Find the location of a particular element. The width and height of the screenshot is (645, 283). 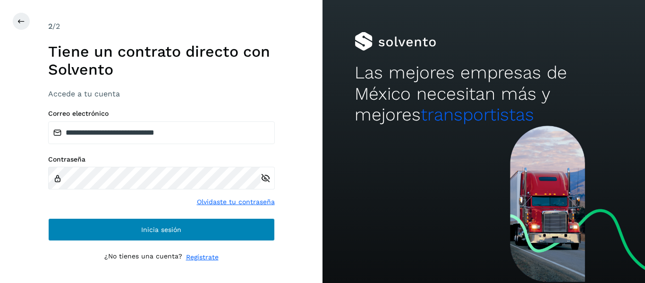

span: 2 is located at coordinates (50, 26).